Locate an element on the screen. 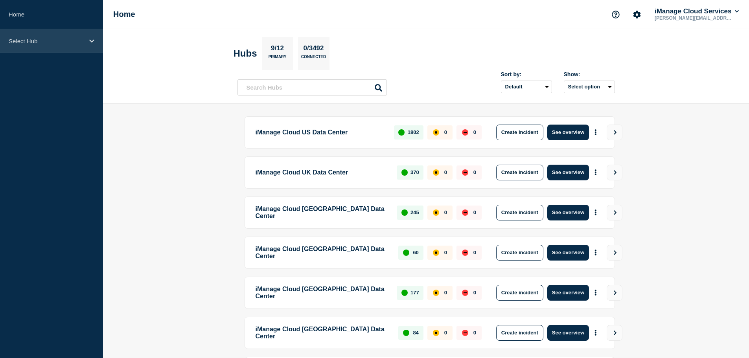 This screenshot has width=749, height=358. p: 0/3492 is located at coordinates (314, 50).